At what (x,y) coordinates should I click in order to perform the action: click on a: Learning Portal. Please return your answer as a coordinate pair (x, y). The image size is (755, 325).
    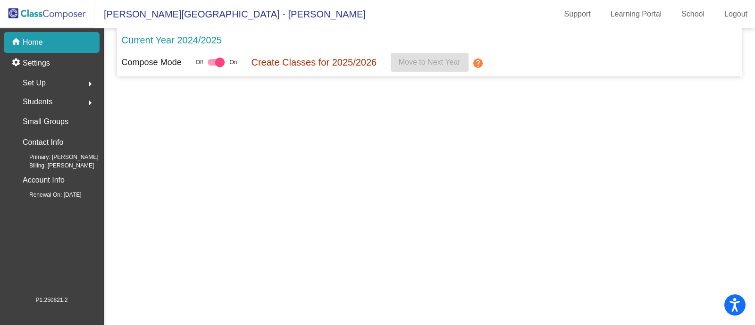
    Looking at the image, I should click on (636, 14).